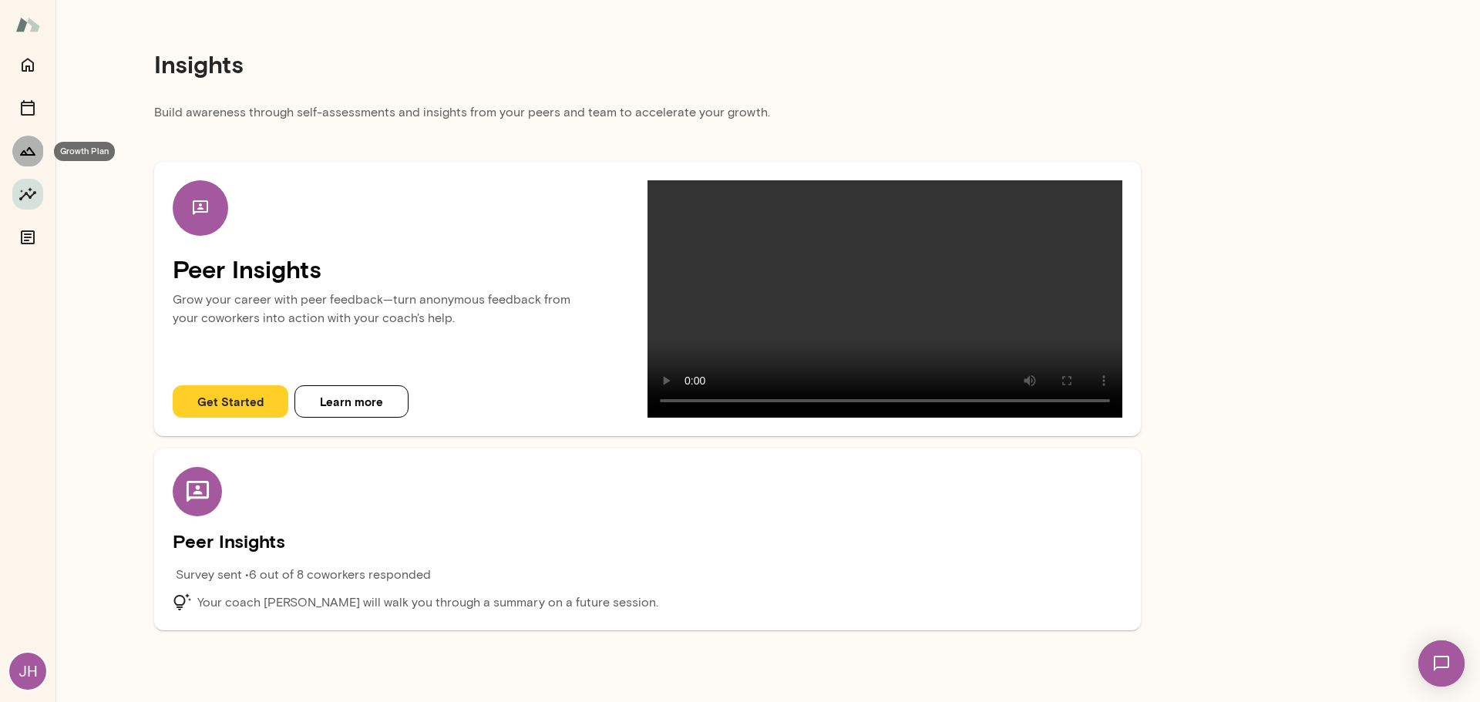 The height and width of the screenshot is (702, 1480). What do you see at coordinates (84, 151) in the screenshot?
I see `div: Growth Plan` at bounding box center [84, 151].